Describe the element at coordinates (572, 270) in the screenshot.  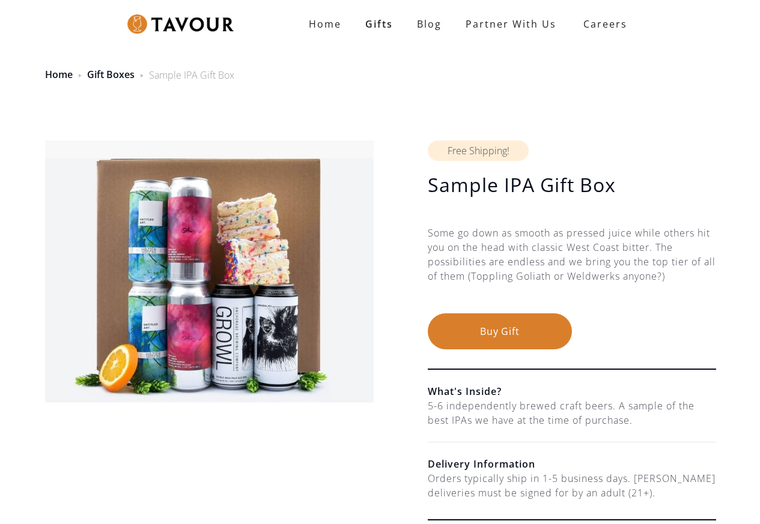
I see `div: Some go down as smooth as pressed juice while others hit you on the head with classic West Coast ...` at that location.